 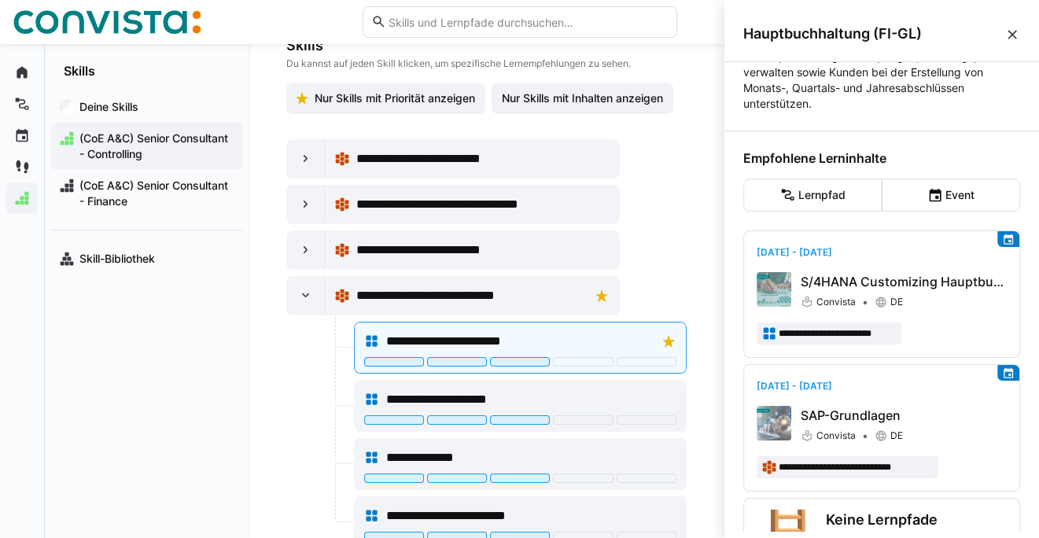 What do you see at coordinates (156, 194) in the screenshot?
I see `span: (CoE A&C) Senior Consultant - Finance` at bounding box center [156, 194].